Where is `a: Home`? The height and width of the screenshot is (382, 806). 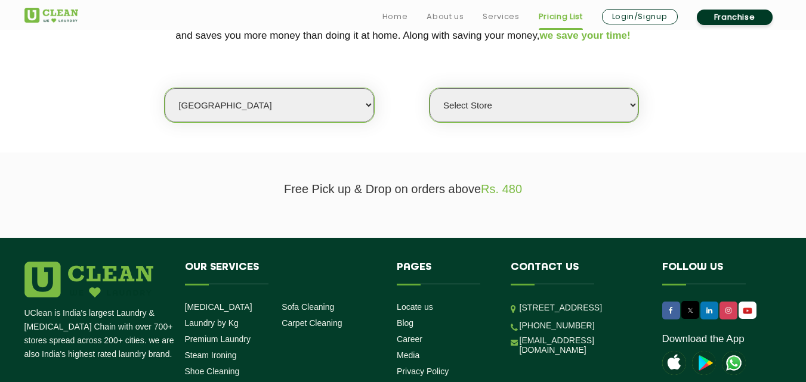
a: Home is located at coordinates (395, 17).